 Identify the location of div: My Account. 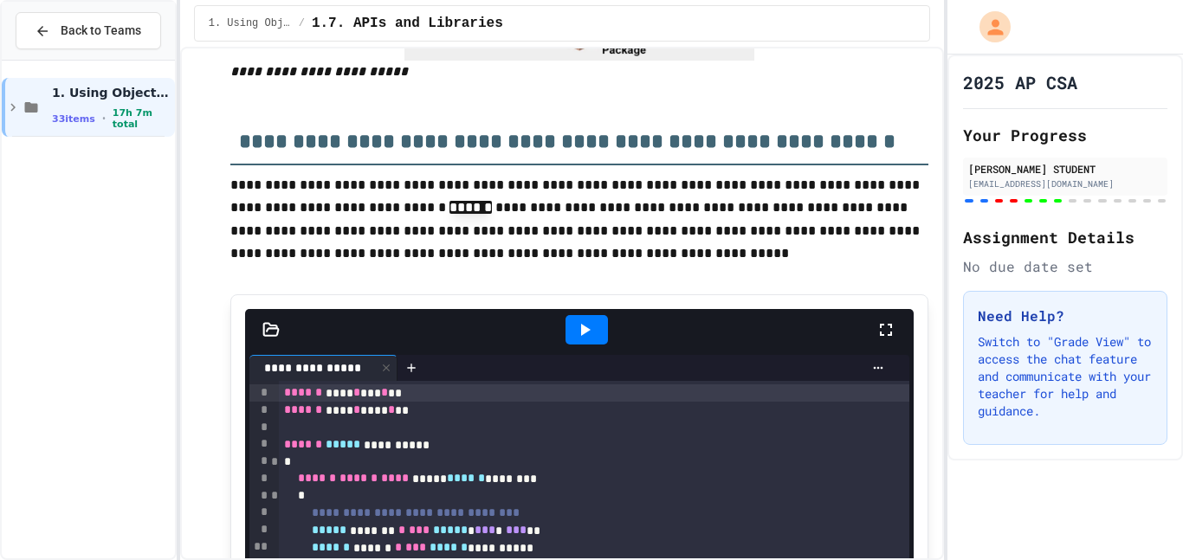
(988, 27).